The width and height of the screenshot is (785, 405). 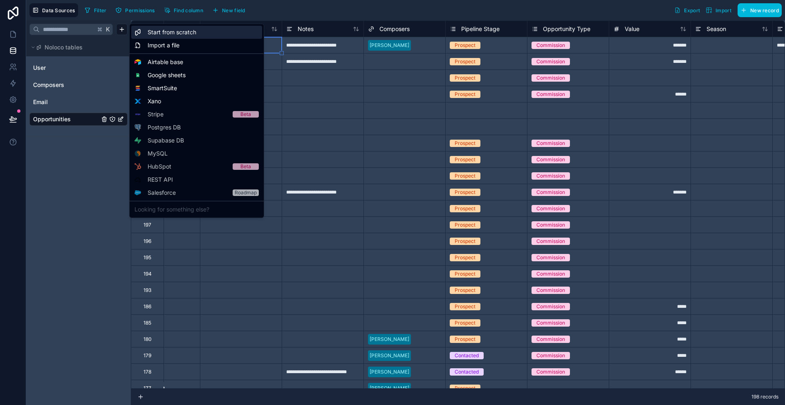 What do you see at coordinates (160, 180) in the screenshot?
I see `span: REST API` at bounding box center [160, 180].